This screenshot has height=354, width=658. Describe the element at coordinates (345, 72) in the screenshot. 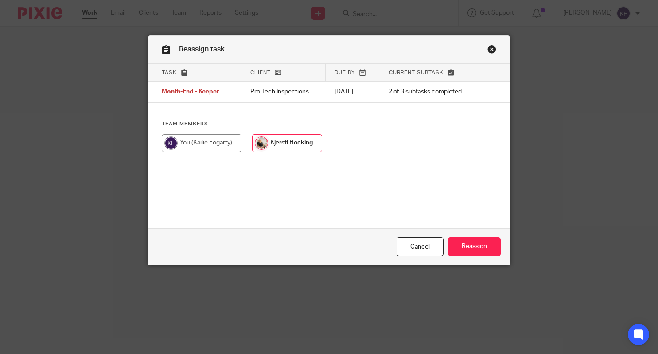

I see `span: Due by` at that location.